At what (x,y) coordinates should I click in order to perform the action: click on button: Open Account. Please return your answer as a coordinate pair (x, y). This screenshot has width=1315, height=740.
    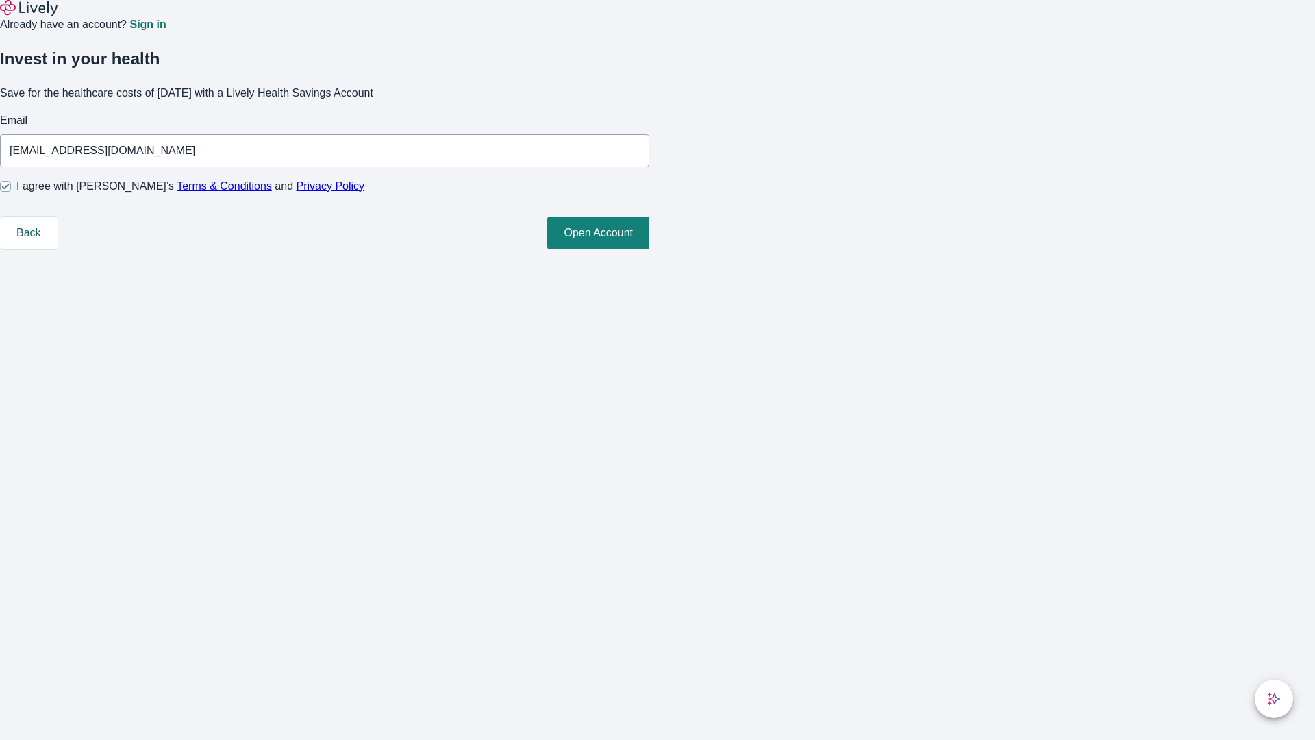
    Looking at the image, I should click on (598, 233).